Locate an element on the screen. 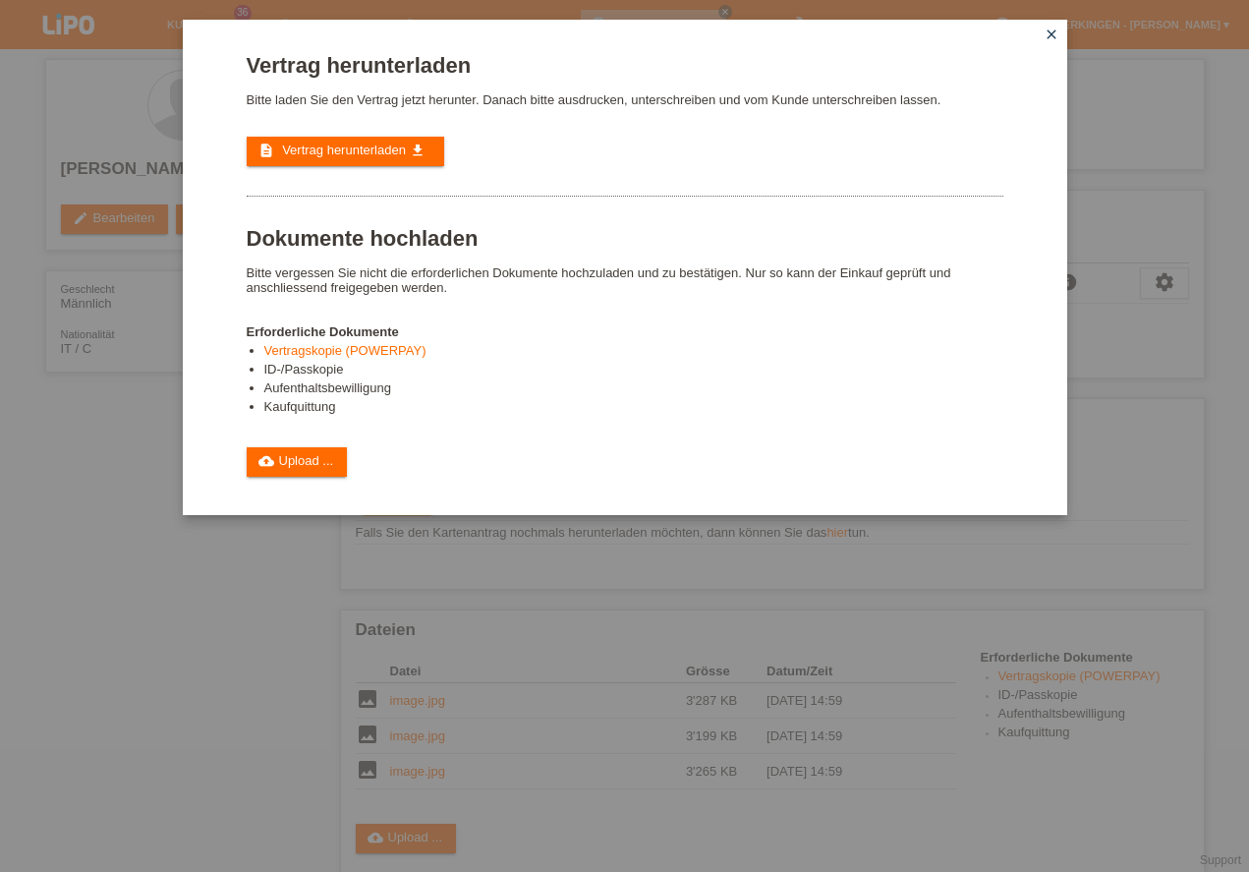 The width and height of the screenshot is (1249, 872). li: ID-/Passkopie is located at coordinates (634, 371).